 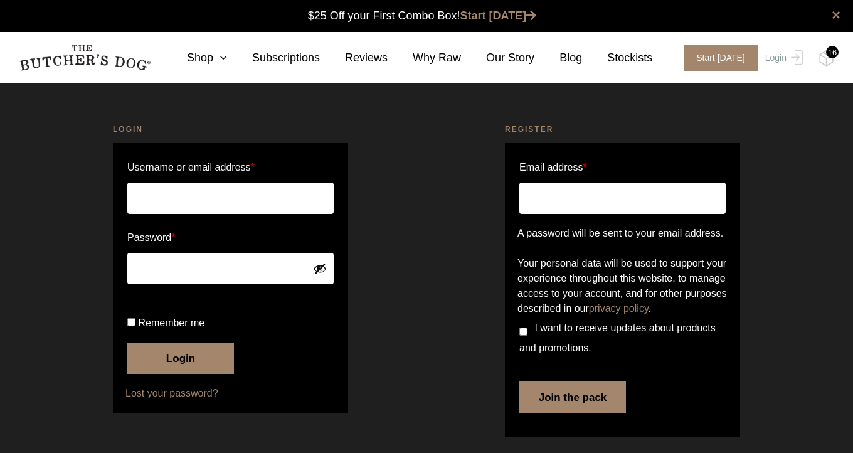 What do you see at coordinates (230, 129) in the screenshot?
I see `h2: Login` at bounding box center [230, 129].